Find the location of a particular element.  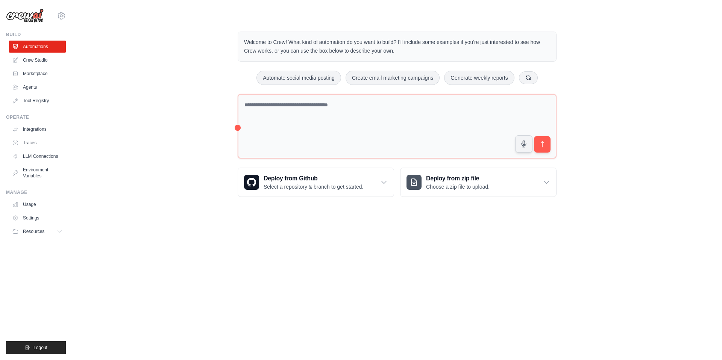

p: Choose a zip file to upload. is located at coordinates (458, 187).